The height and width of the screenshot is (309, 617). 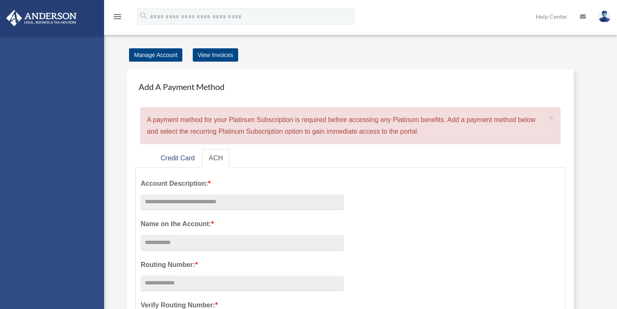 I want to click on a: menu, so click(x=117, y=18).